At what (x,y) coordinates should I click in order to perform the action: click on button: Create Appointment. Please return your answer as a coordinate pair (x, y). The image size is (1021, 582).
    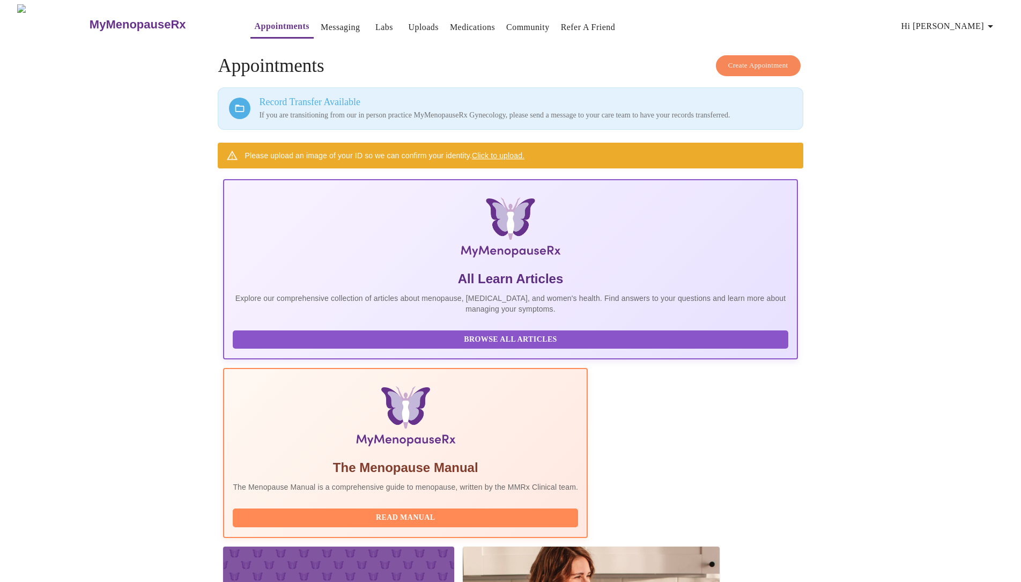
    Looking at the image, I should click on (758, 65).